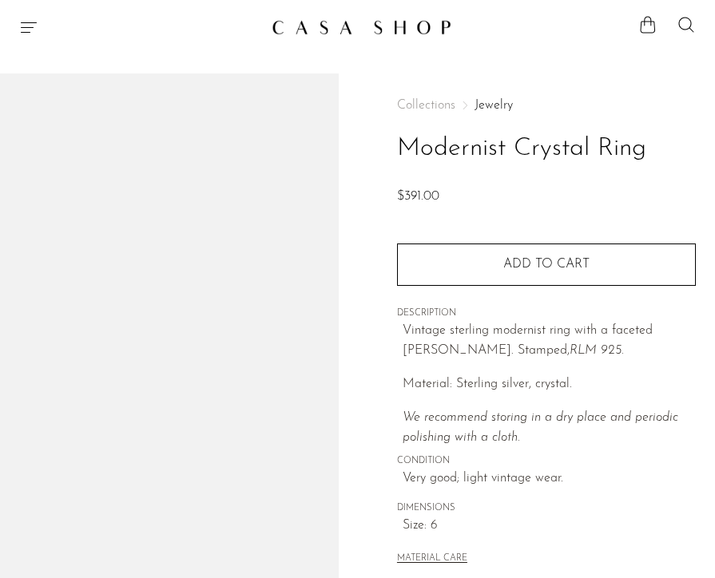 Image resolution: width=715 pixels, height=578 pixels. Describe the element at coordinates (546, 462) in the screenshot. I see `span: CONDITION` at that location.